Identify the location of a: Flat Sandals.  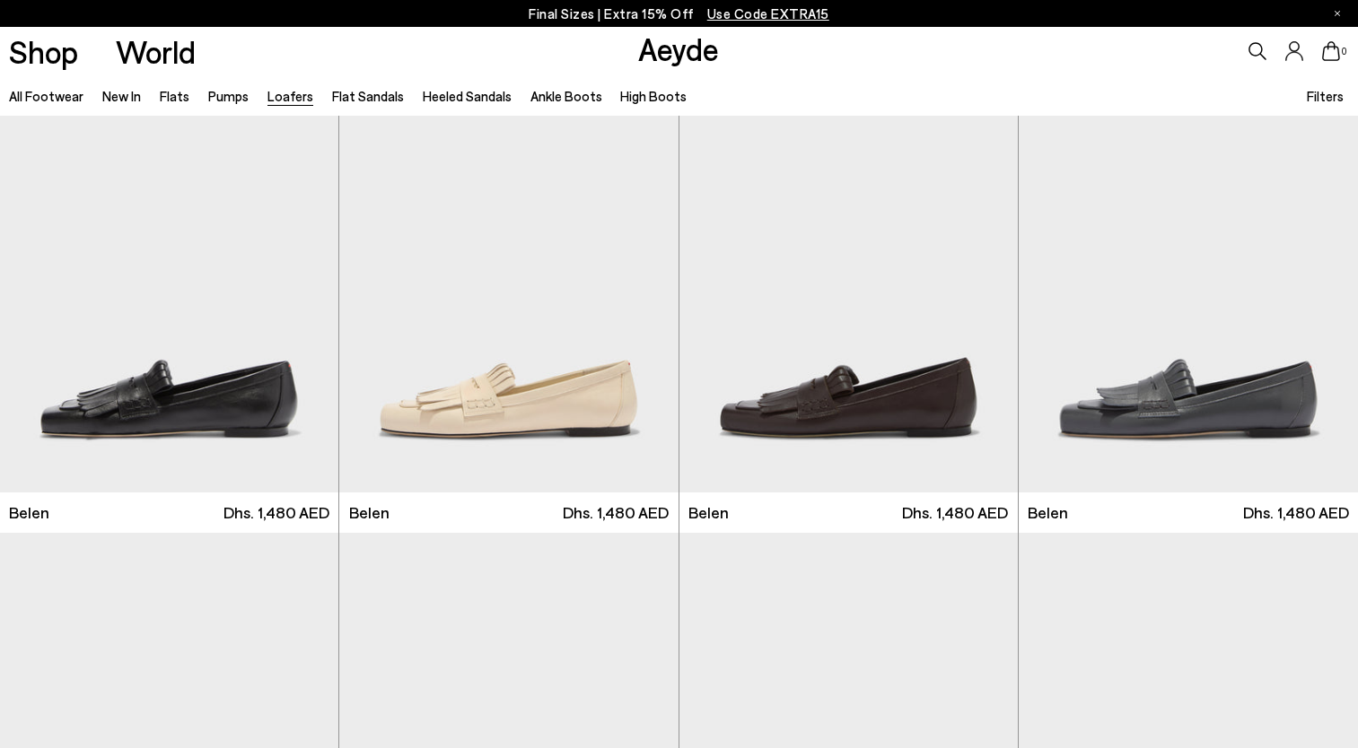
(368, 96).